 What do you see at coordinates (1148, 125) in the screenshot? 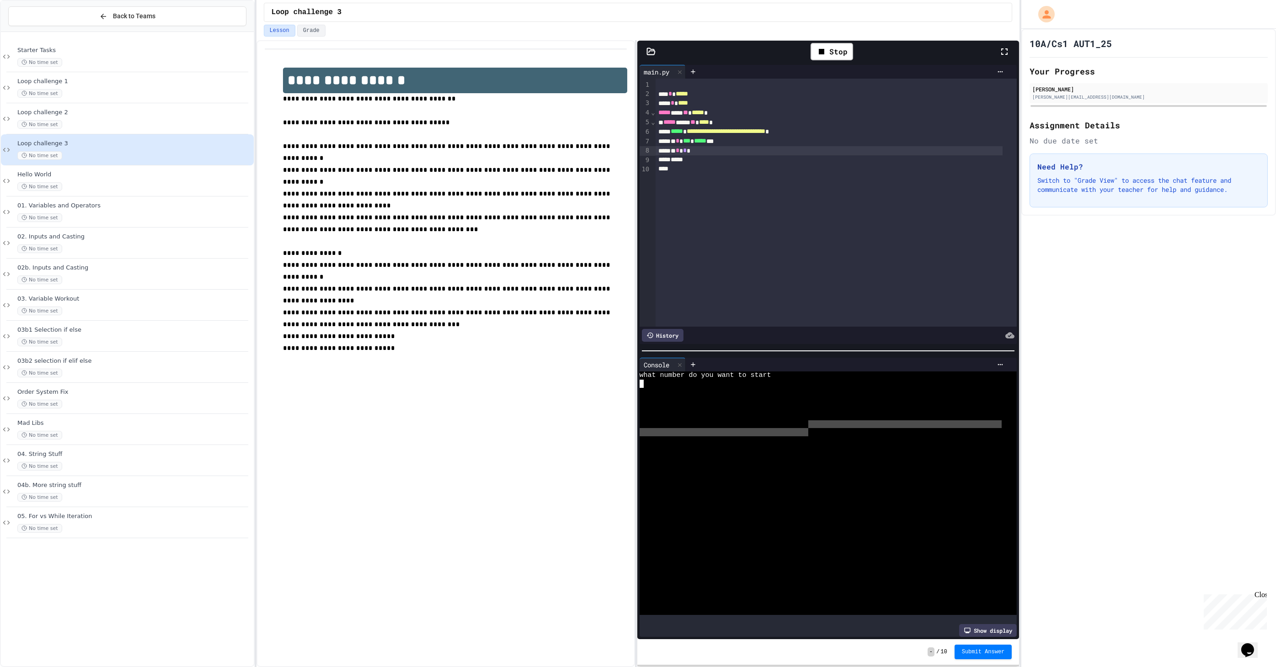
I see `h2: Assignment Details` at bounding box center [1148, 125].